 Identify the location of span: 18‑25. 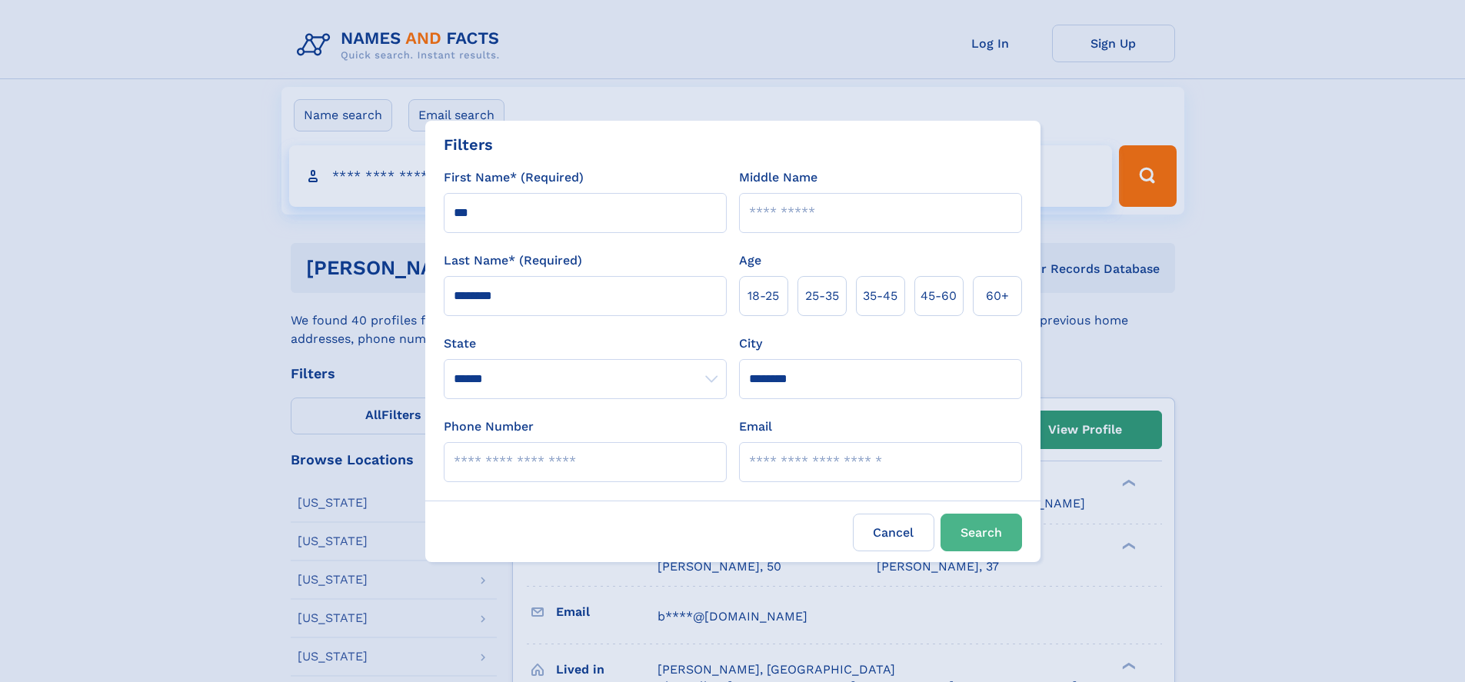
(763, 296).